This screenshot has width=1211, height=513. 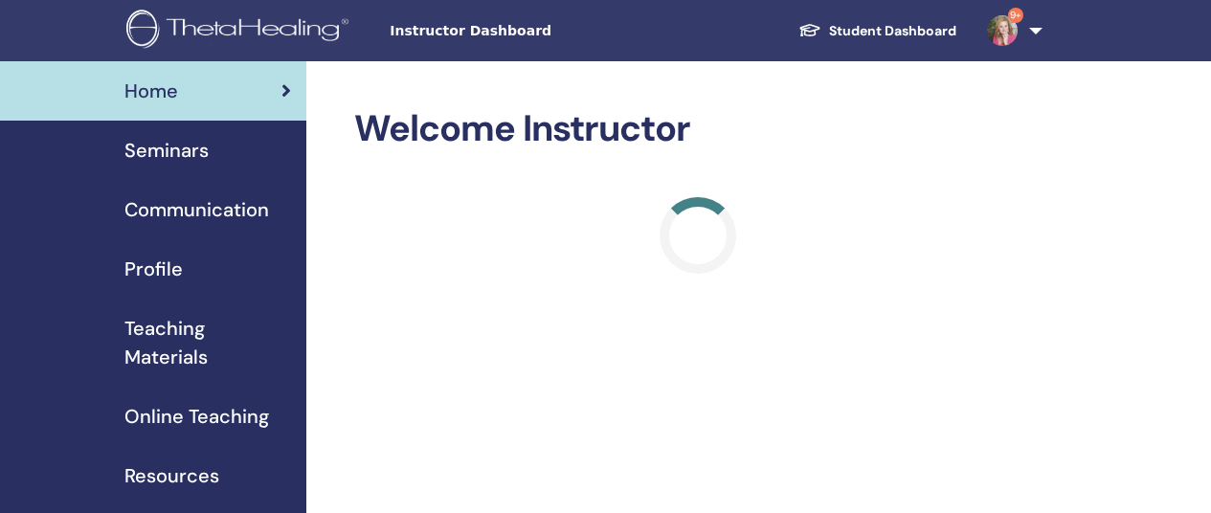 What do you see at coordinates (1016, 15) in the screenshot?
I see `span: 9+` at bounding box center [1016, 15].